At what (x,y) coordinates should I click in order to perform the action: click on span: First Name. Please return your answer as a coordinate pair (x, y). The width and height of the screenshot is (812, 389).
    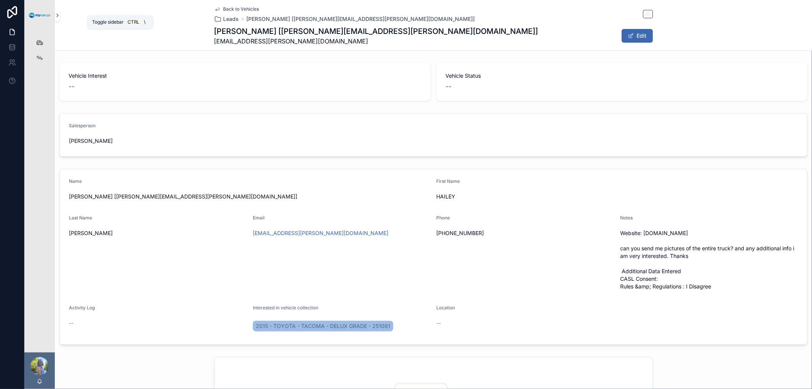
    Looking at the image, I should click on (449, 181).